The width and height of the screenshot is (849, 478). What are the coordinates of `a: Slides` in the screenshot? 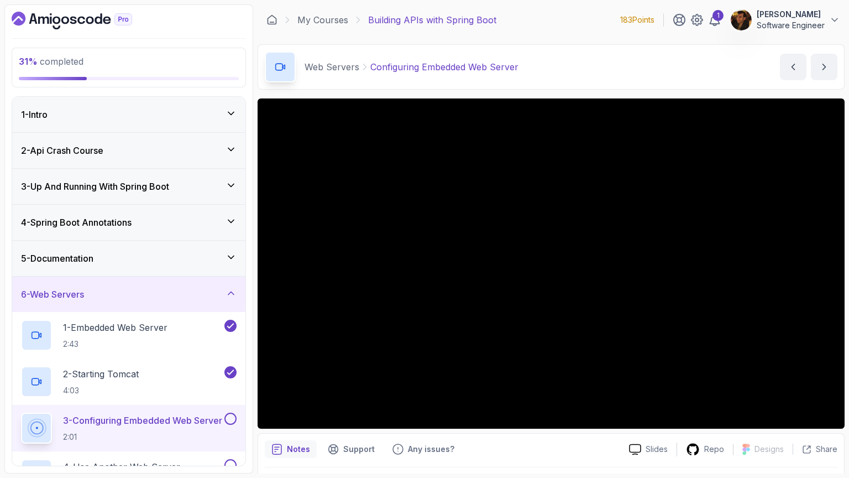 It's located at (649, 449).